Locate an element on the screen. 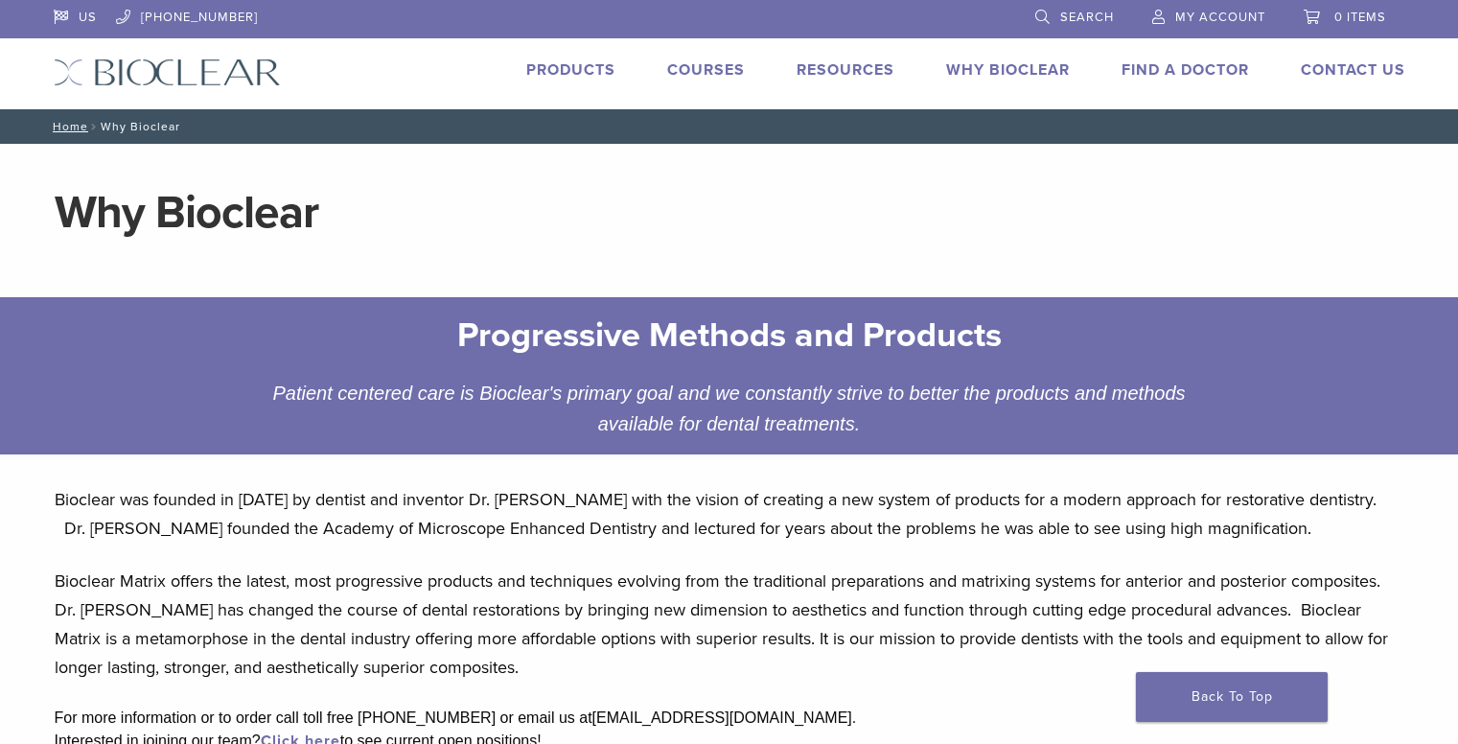  a: Courses is located at coordinates (705, 70).